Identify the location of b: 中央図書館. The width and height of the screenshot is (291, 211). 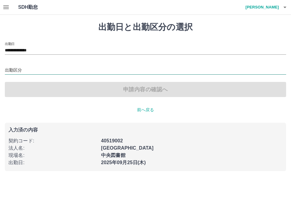
(113, 155).